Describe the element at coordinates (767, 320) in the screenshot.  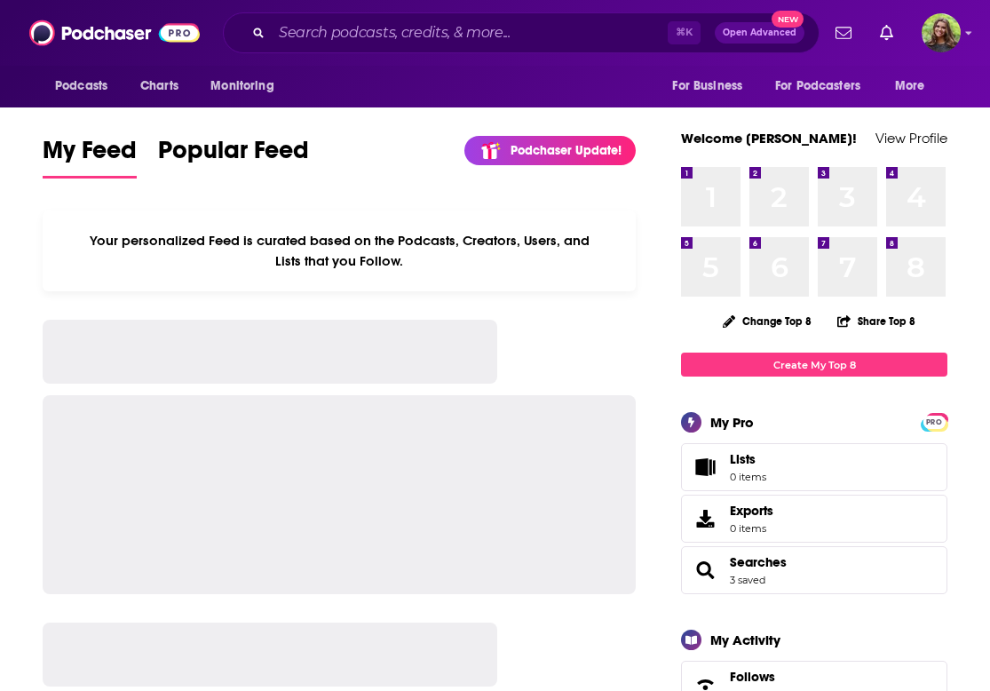
I see `button: Change Top 8` at that location.